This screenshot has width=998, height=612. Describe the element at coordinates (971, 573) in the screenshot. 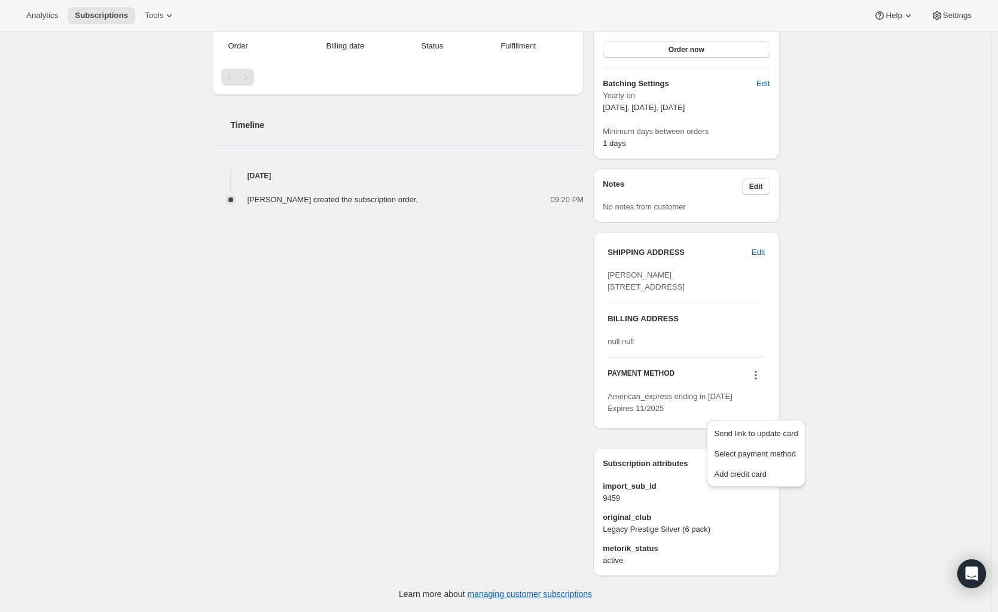

I see `div: Open Intercom Messenger` at that location.